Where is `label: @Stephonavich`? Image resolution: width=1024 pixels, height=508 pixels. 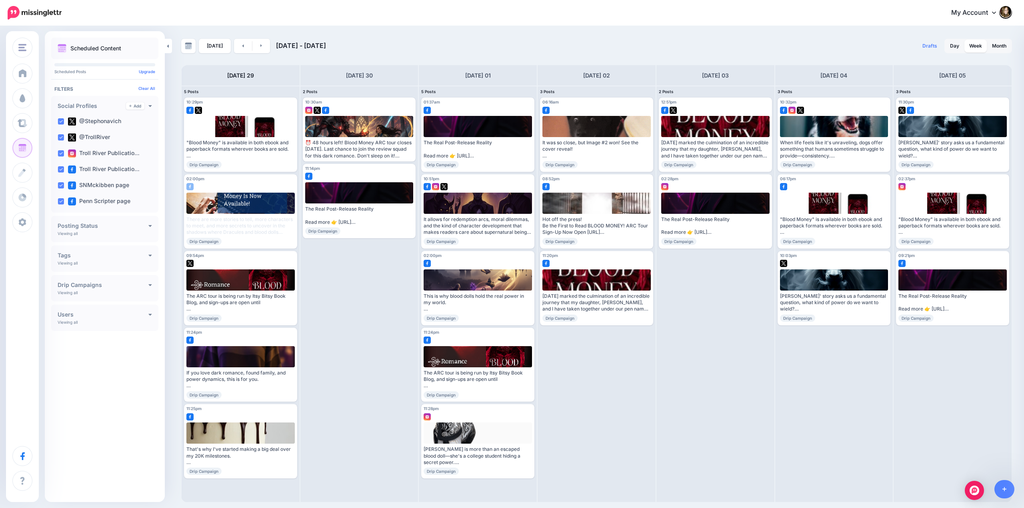 label: @Stephonavich is located at coordinates (94, 122).